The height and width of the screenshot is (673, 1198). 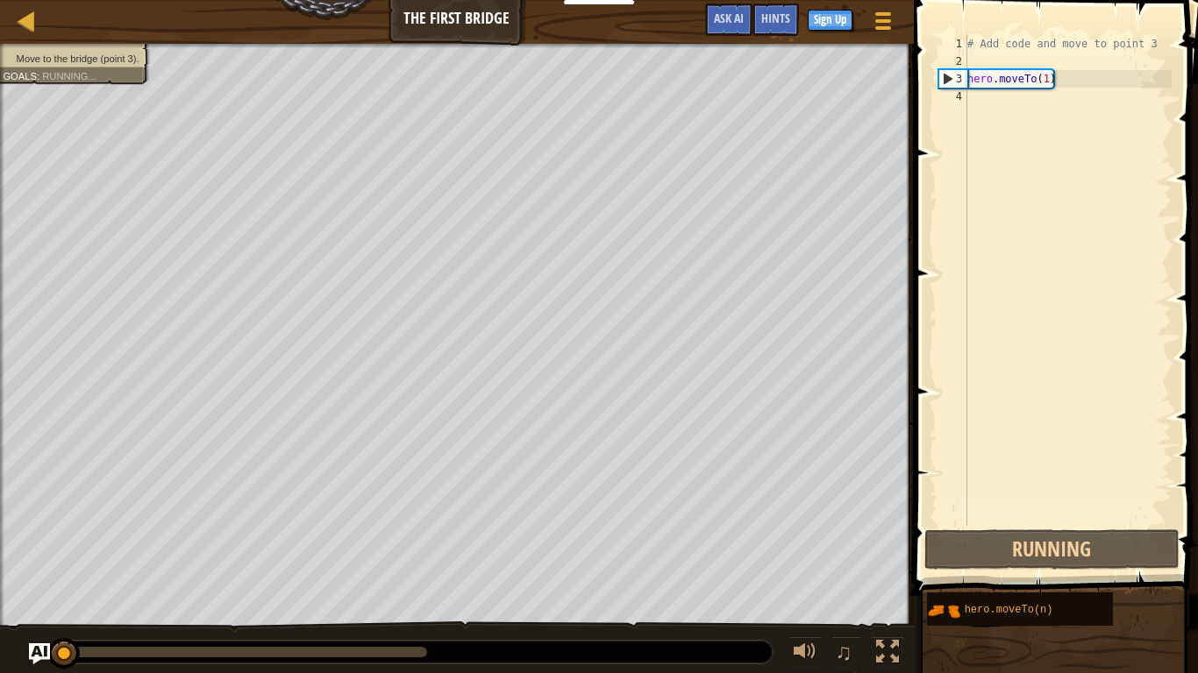 What do you see at coordinates (829, 20) in the screenshot?
I see `button: Sign Up` at bounding box center [829, 20].